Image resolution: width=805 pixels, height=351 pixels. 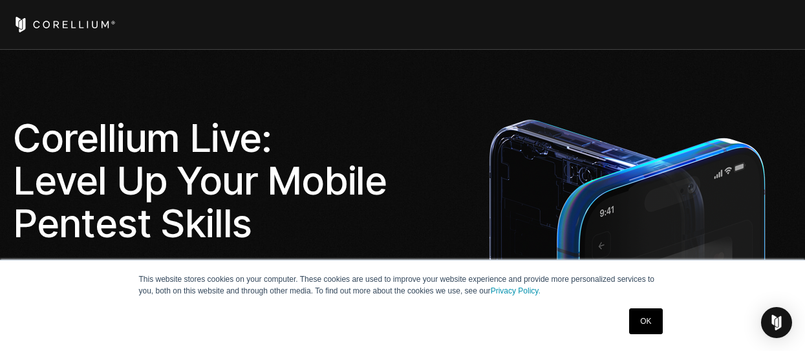 What do you see at coordinates (64, 25) in the screenshot?
I see `a: Corellium Home` at bounding box center [64, 25].